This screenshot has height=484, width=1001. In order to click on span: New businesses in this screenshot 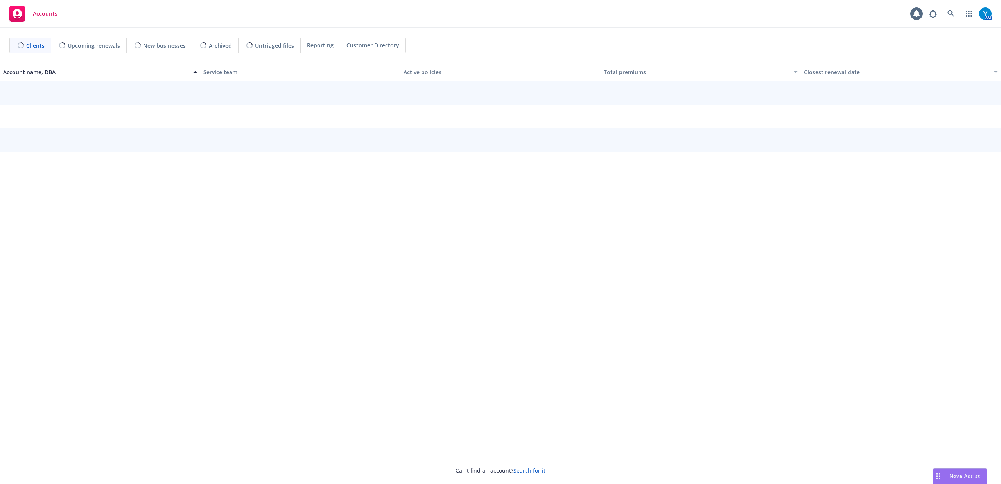, I will do `click(164, 45)`.